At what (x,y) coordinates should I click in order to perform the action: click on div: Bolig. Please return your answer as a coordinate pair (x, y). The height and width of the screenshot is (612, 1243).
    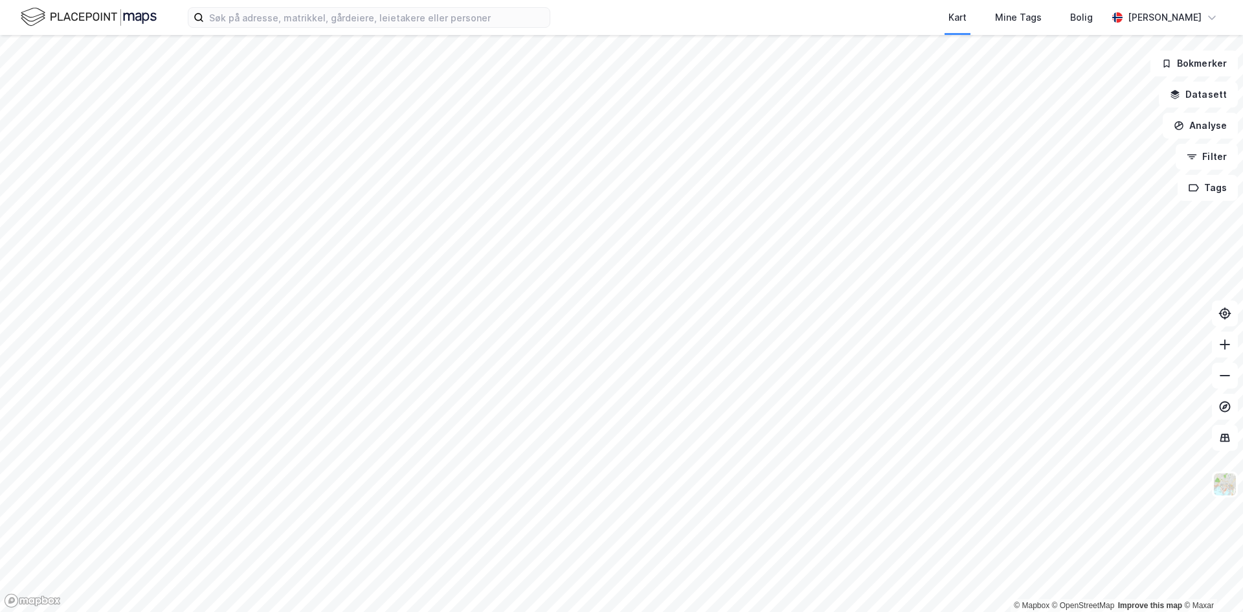
    Looking at the image, I should click on (1081, 17).